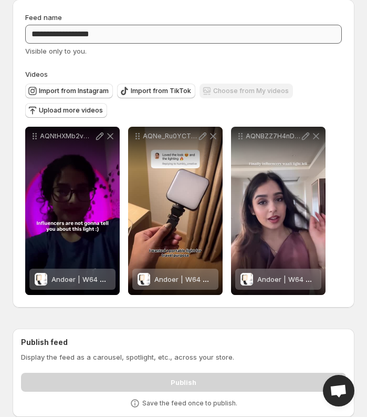 The height and width of the screenshot is (417, 367). Describe the element at coordinates (71, 110) in the screenshot. I see `span: Upload more videos` at that location.